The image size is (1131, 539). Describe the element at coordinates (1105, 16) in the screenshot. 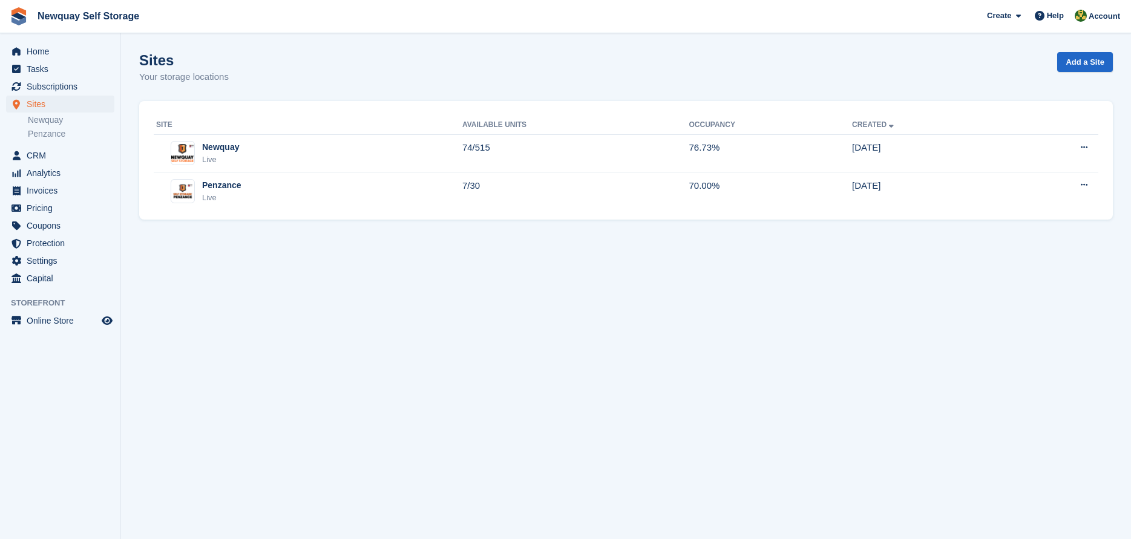

I see `span: Account` at that location.